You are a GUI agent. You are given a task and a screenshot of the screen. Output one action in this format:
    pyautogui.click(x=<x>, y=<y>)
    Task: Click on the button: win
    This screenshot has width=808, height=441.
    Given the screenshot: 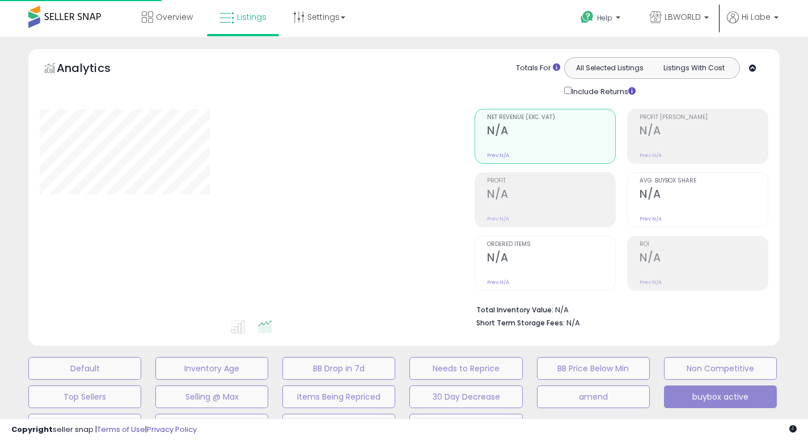 What is the action you would take?
    pyautogui.click(x=466, y=425)
    